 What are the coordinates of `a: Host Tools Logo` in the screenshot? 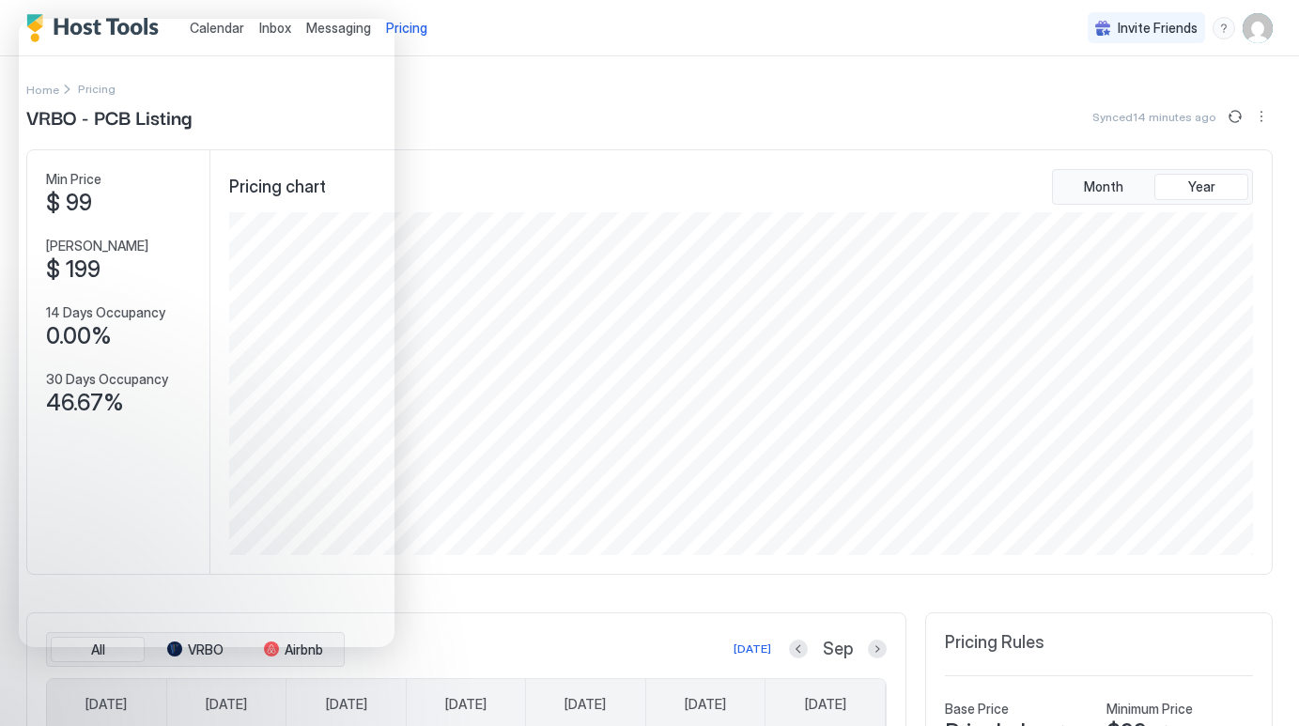 It's located at (97, 28).